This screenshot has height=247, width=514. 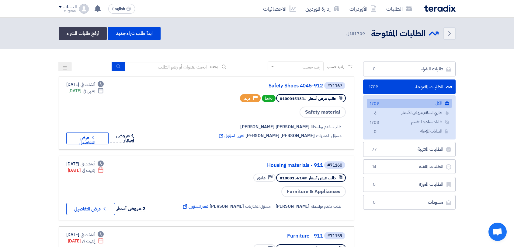 What do you see at coordinates (89, 91) in the screenshot?
I see `span: ينتهي في` at bounding box center [89, 91].